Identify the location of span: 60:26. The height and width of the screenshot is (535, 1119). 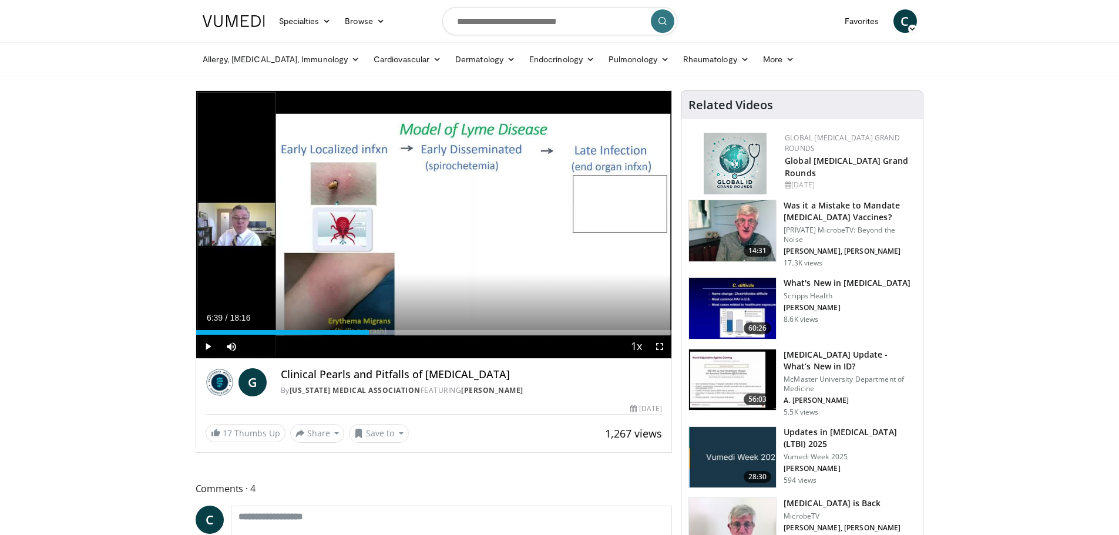
(758, 328).